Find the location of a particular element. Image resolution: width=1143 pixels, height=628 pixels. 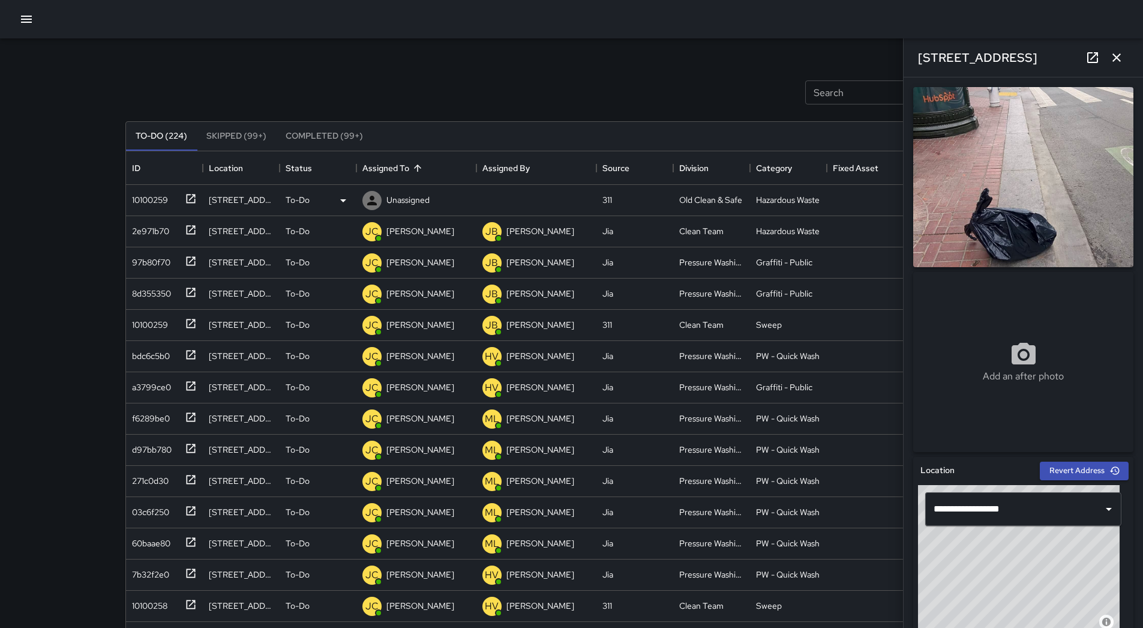

div: 311 is located at coordinates (607, 325).